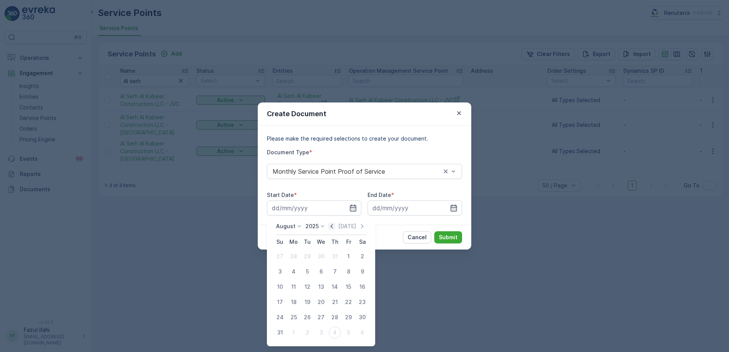  What do you see at coordinates (321, 287) in the screenshot?
I see `div: 13` at bounding box center [321, 287].